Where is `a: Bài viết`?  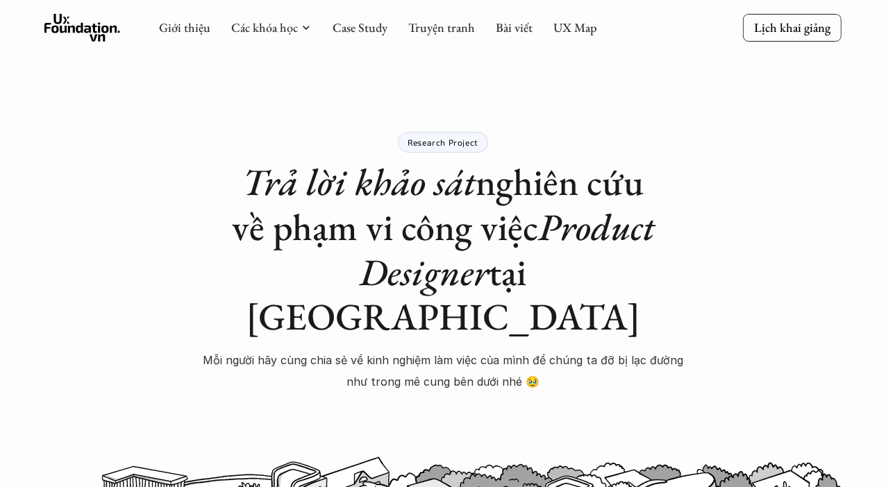 a: Bài viết is located at coordinates (514, 27).